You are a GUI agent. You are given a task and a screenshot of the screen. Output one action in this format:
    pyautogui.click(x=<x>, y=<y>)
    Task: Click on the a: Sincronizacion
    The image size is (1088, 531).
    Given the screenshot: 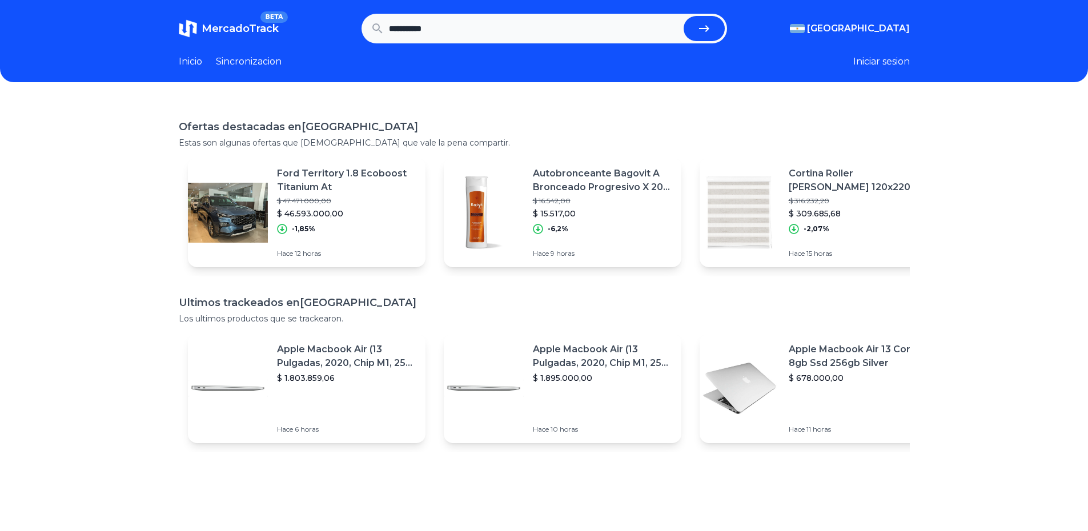 What is the action you would take?
    pyautogui.click(x=248, y=62)
    